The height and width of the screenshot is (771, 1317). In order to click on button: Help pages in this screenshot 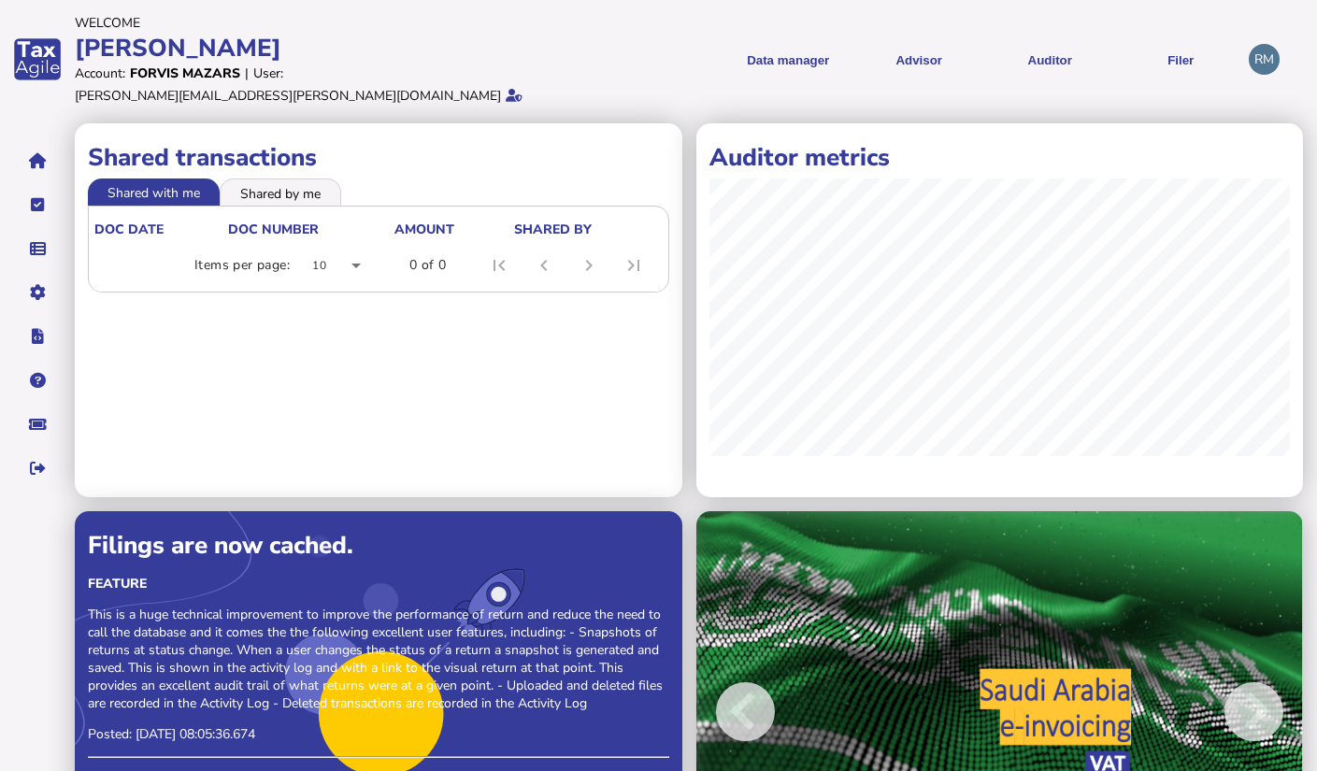, I will do `click(37, 380)`.